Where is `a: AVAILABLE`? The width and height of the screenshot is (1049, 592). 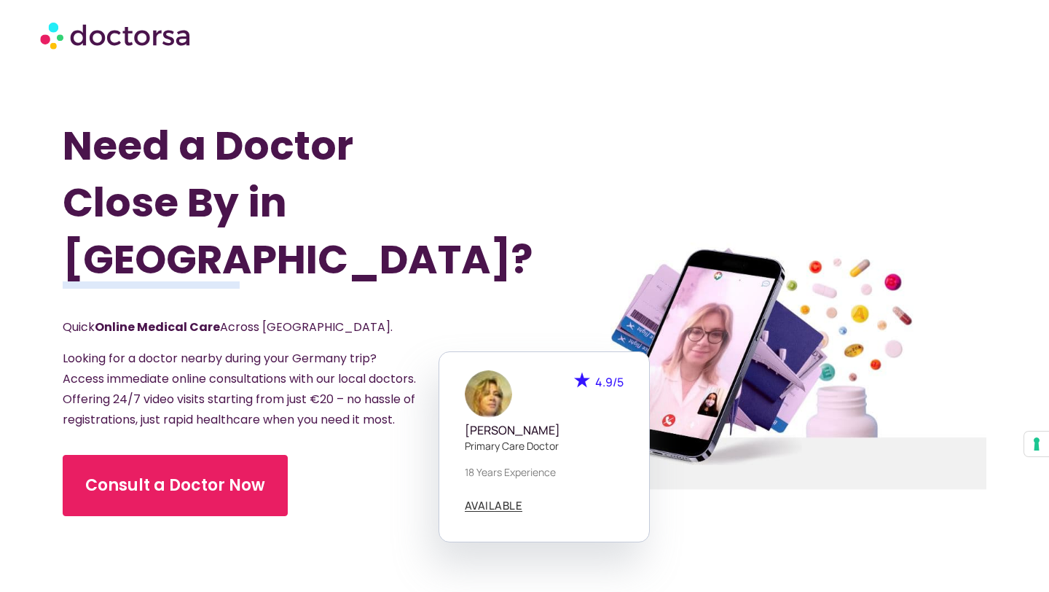 a: AVAILABLE is located at coordinates (494, 506).